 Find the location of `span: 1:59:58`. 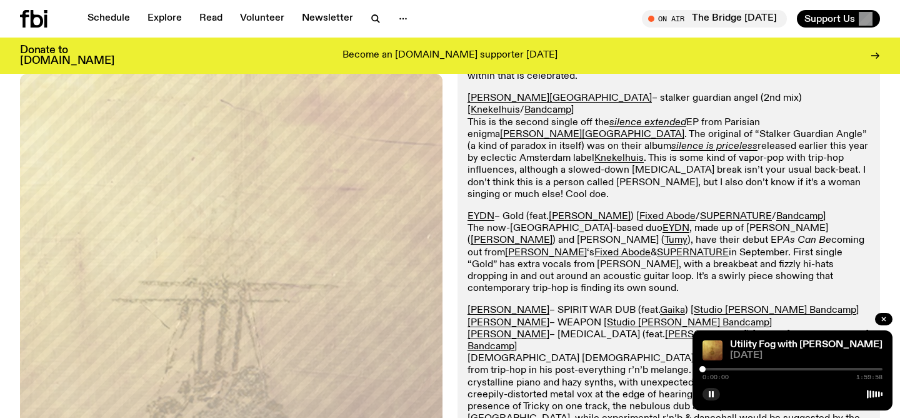

span: 1:59:58 is located at coordinates (870, 377).